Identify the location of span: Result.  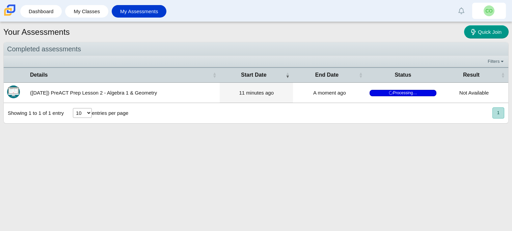
(471, 75).